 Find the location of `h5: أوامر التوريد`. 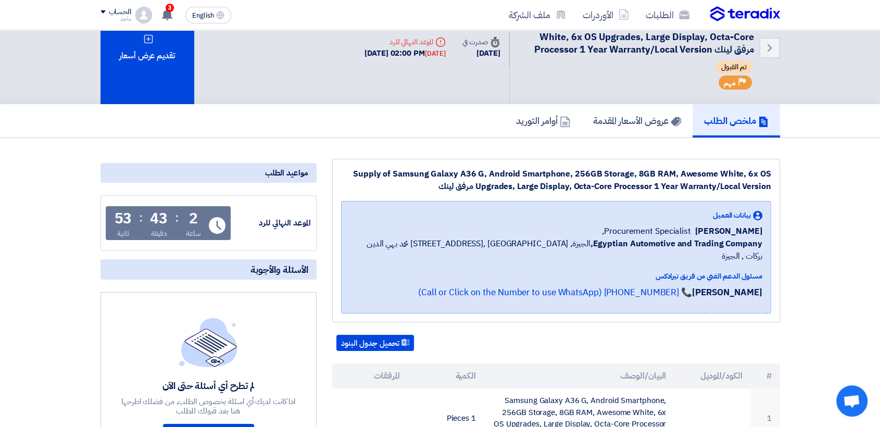

h5: أوامر التوريد is located at coordinates (543, 120).